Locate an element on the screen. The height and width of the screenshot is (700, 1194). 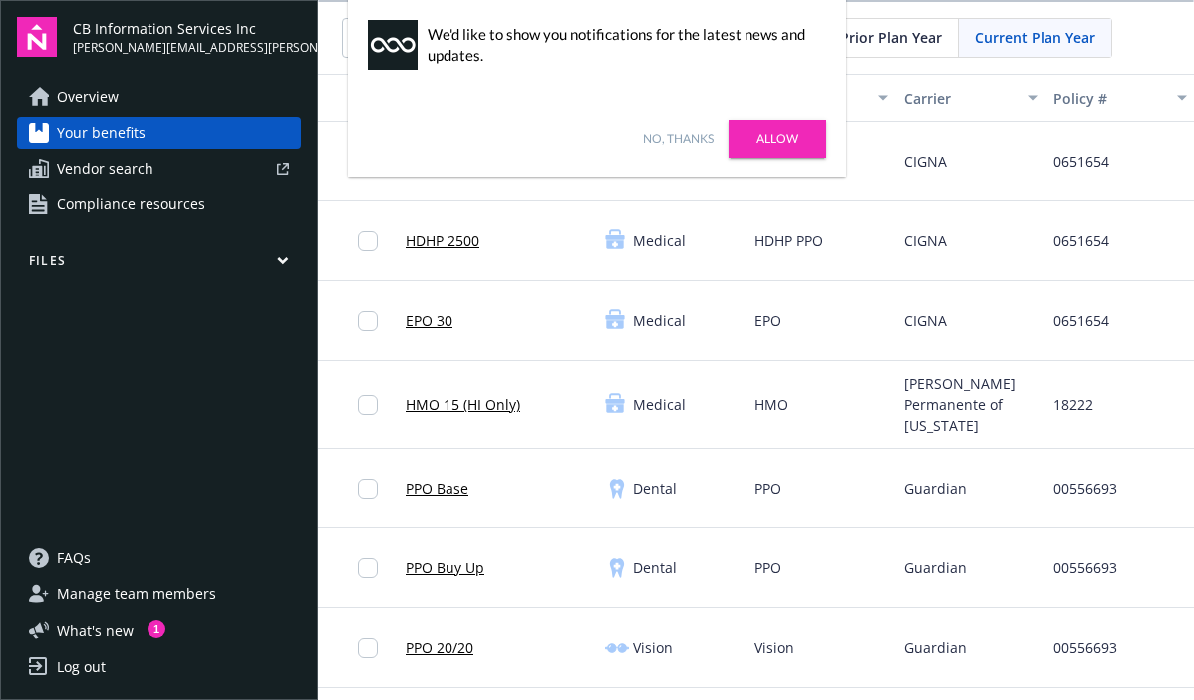
span: EPO is located at coordinates (768, 320).